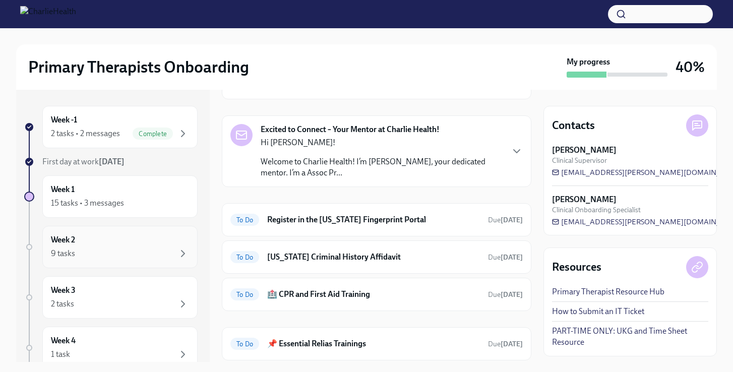 This screenshot has width=733, height=372. Describe the element at coordinates (598, 312) in the screenshot. I see `a: How to Submit an IT Ticket` at that location.